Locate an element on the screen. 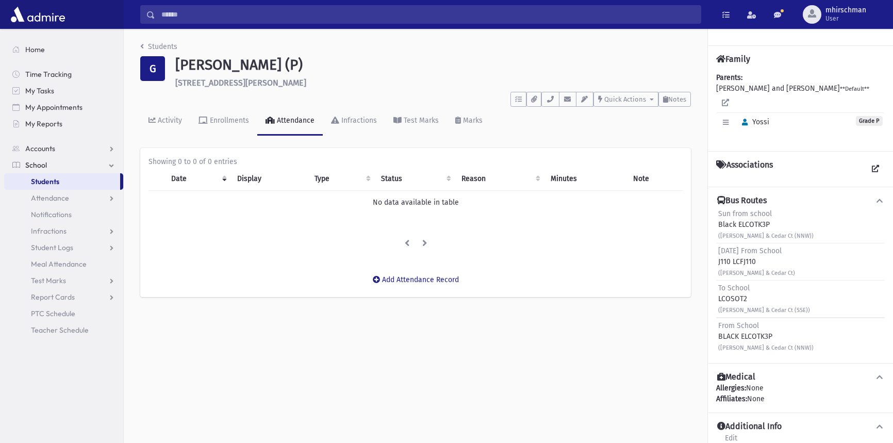  input: Search is located at coordinates (428, 14).